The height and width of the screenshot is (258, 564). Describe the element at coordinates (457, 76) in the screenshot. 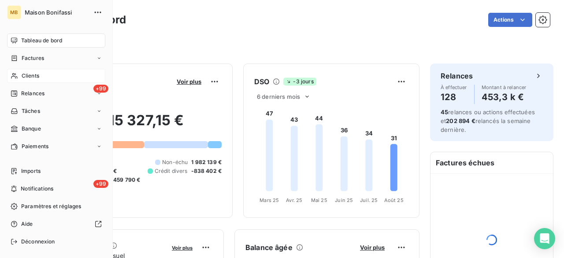

I see `h6: Relances` at that location.